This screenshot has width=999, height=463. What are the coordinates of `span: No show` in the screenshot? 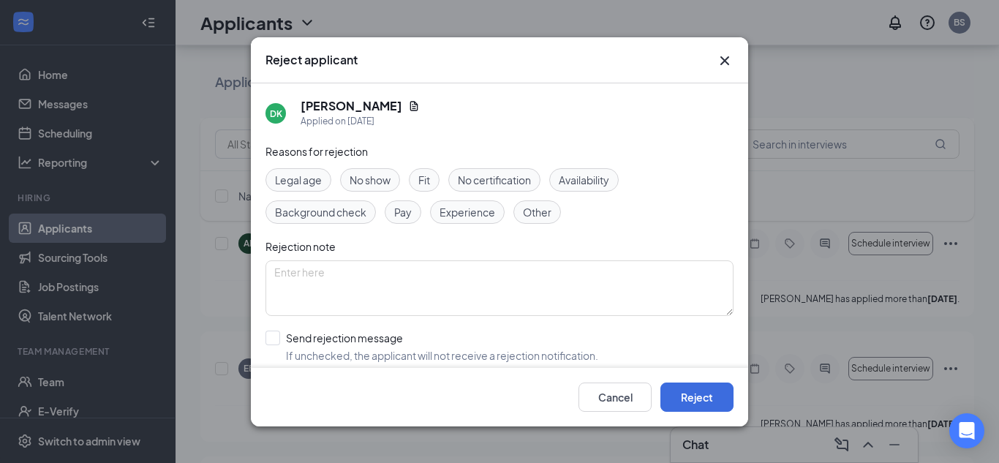 It's located at (370, 180).